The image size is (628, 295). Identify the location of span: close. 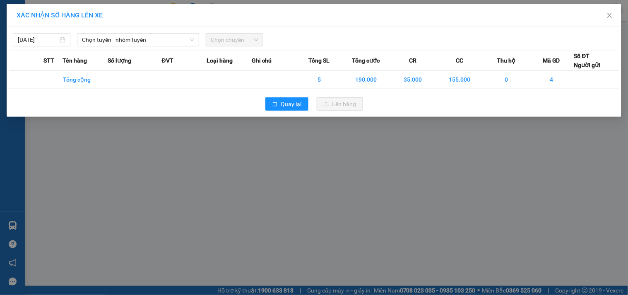
(610, 15).